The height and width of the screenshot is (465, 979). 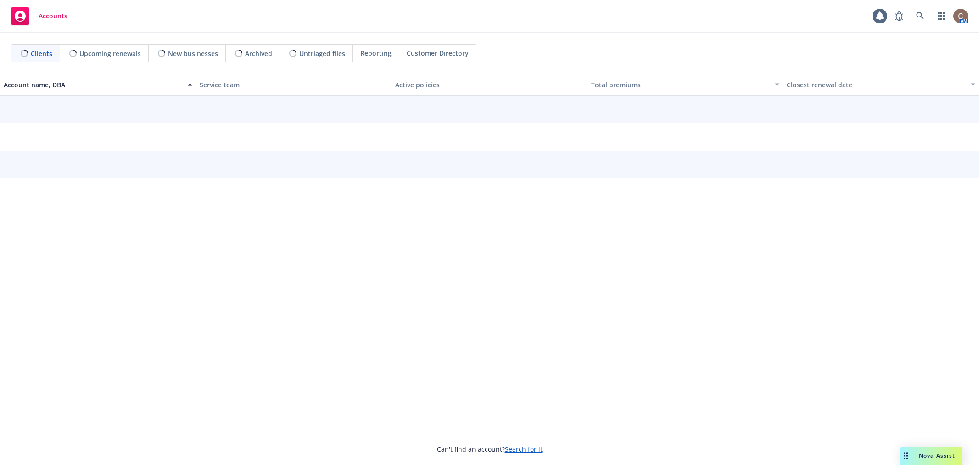 What do you see at coordinates (322, 53) in the screenshot?
I see `span: Untriaged files` at bounding box center [322, 53].